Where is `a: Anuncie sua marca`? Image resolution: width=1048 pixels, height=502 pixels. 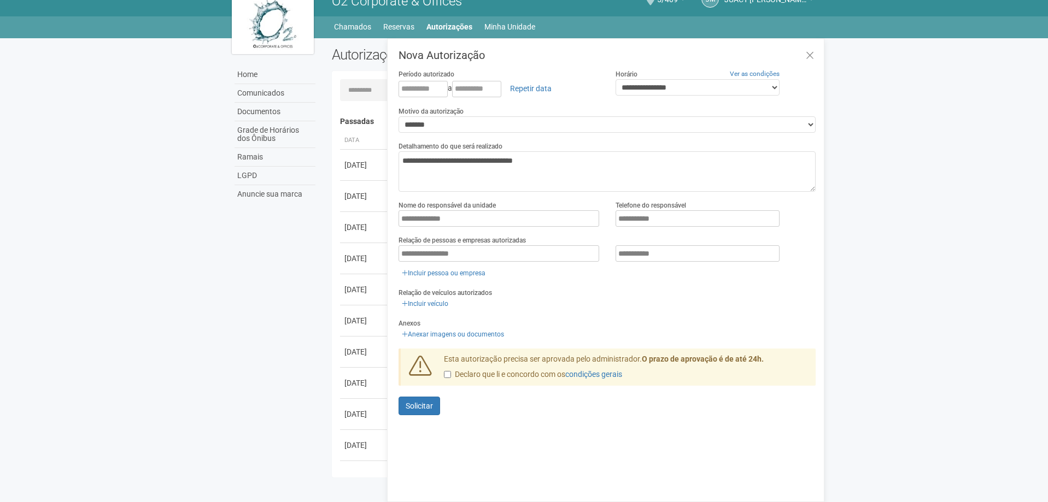
a: Anuncie sua marca is located at coordinates (275, 194).